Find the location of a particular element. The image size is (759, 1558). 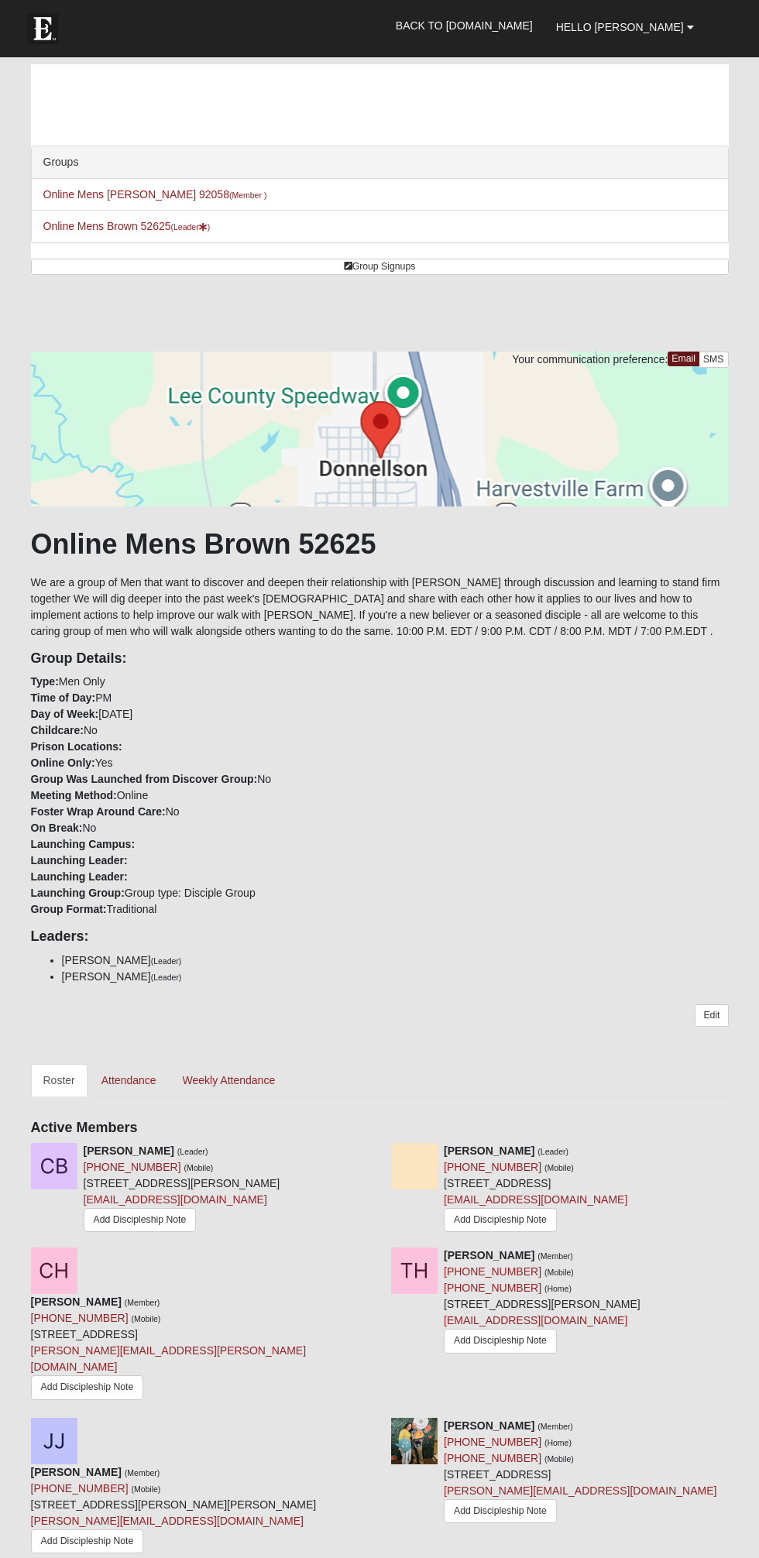

strong: Childcare: is located at coordinates (57, 730).